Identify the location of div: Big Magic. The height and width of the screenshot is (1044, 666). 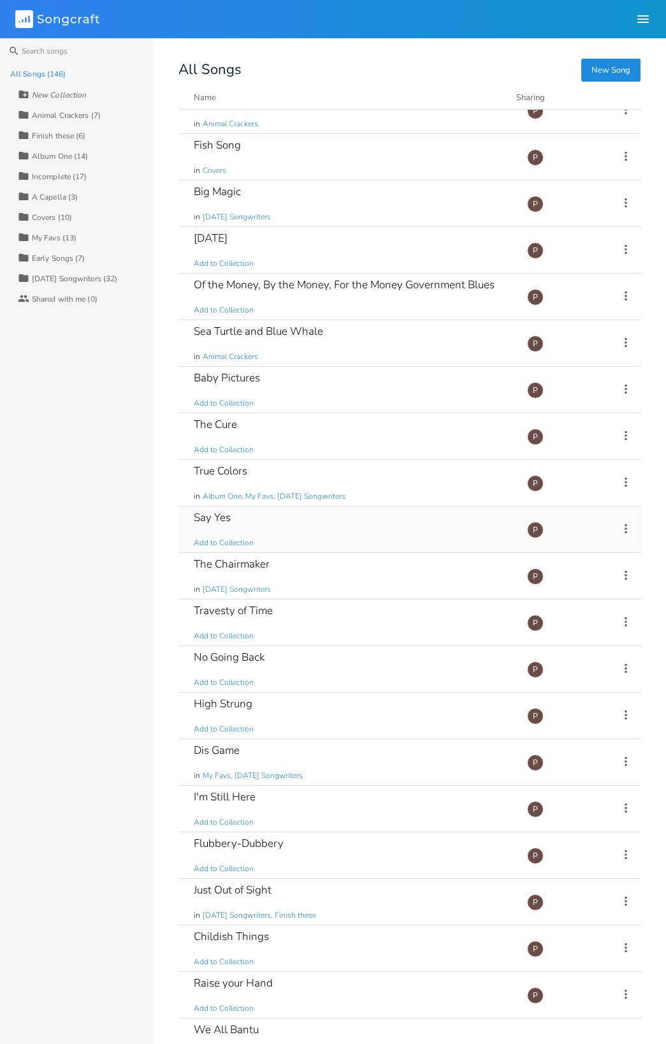
(217, 191).